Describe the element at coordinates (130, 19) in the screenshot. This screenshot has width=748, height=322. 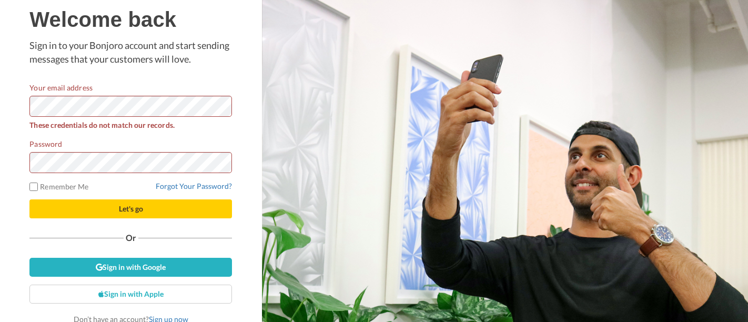
I see `h1: Welcome back` at that location.